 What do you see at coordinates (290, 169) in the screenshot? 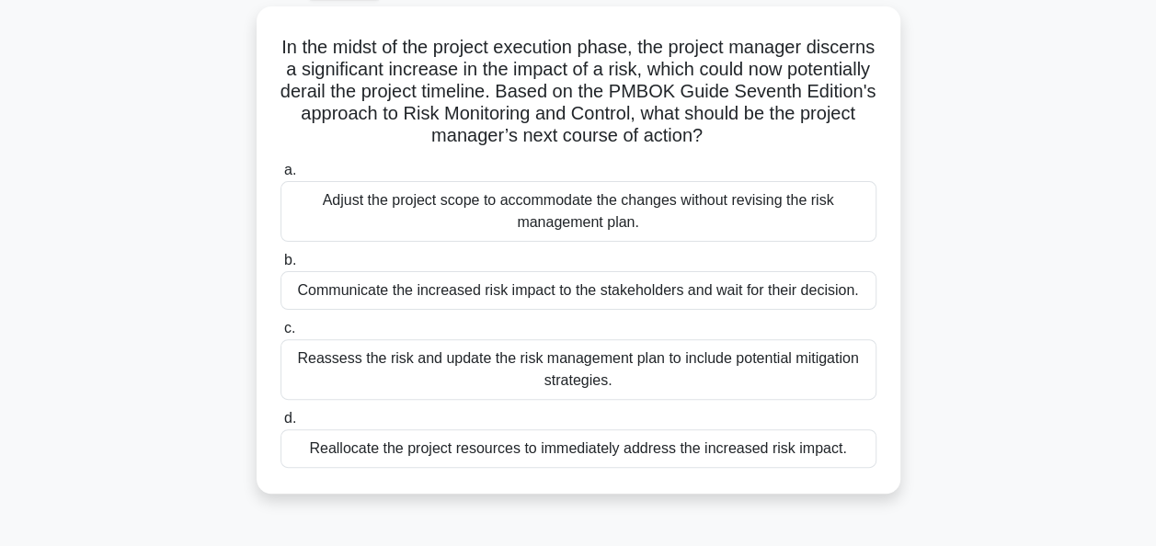
I see `span: a.` at bounding box center [290, 169].